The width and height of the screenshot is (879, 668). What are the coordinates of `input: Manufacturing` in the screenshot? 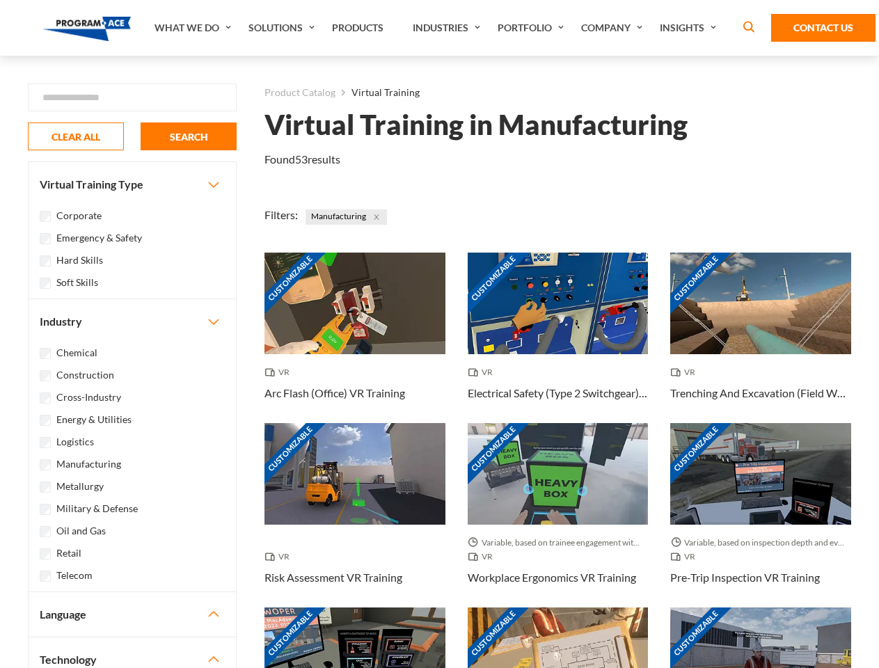 It's located at (45, 465).